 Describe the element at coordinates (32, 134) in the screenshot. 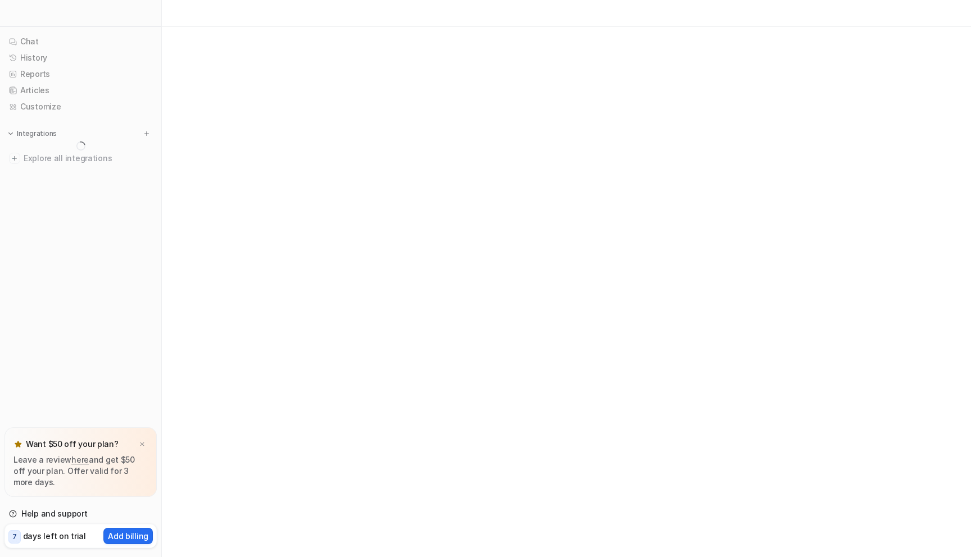

I see `button: Integrations` at that location.